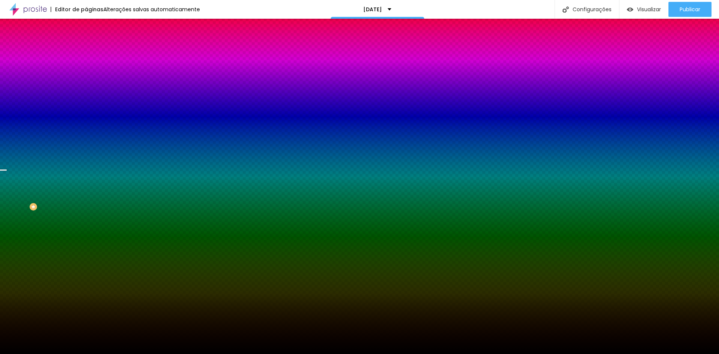 This screenshot has height=354, width=719. Describe the element at coordinates (565, 9) in the screenshot. I see `img: Ícone` at that location.